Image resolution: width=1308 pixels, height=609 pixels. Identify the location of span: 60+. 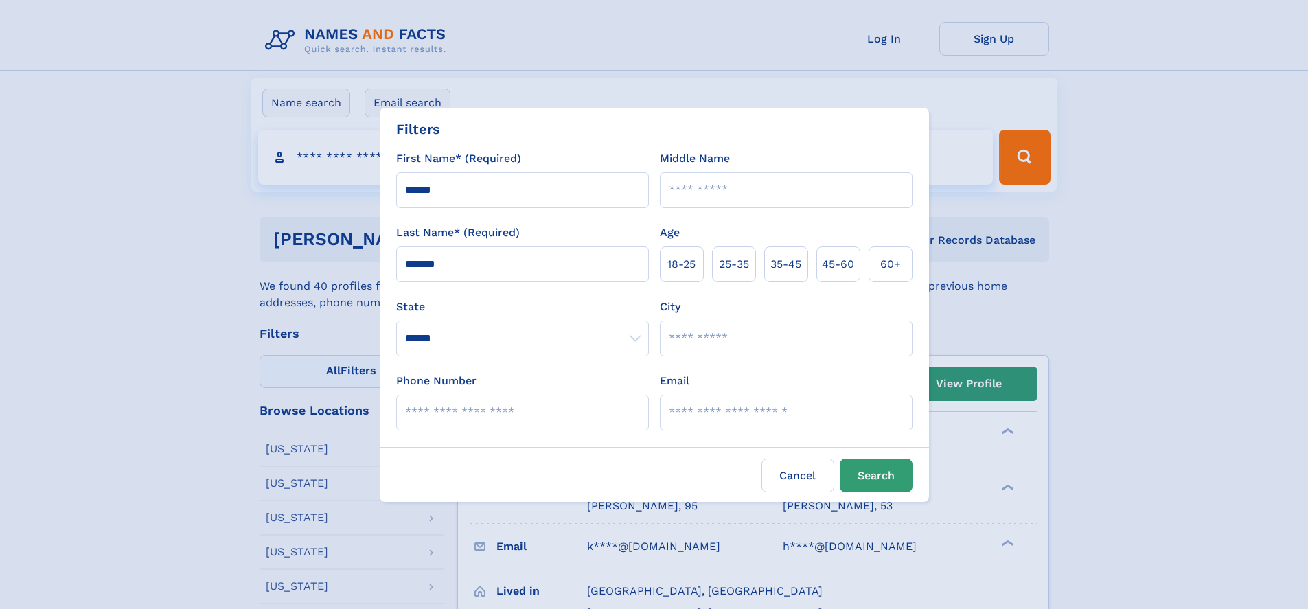
(891, 264).